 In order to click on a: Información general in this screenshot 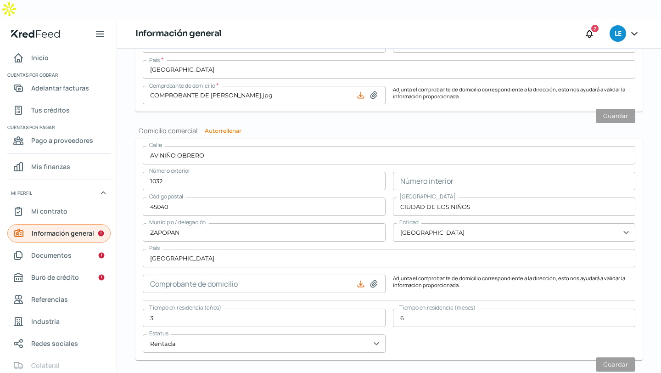, I will do `click(59, 233)`.